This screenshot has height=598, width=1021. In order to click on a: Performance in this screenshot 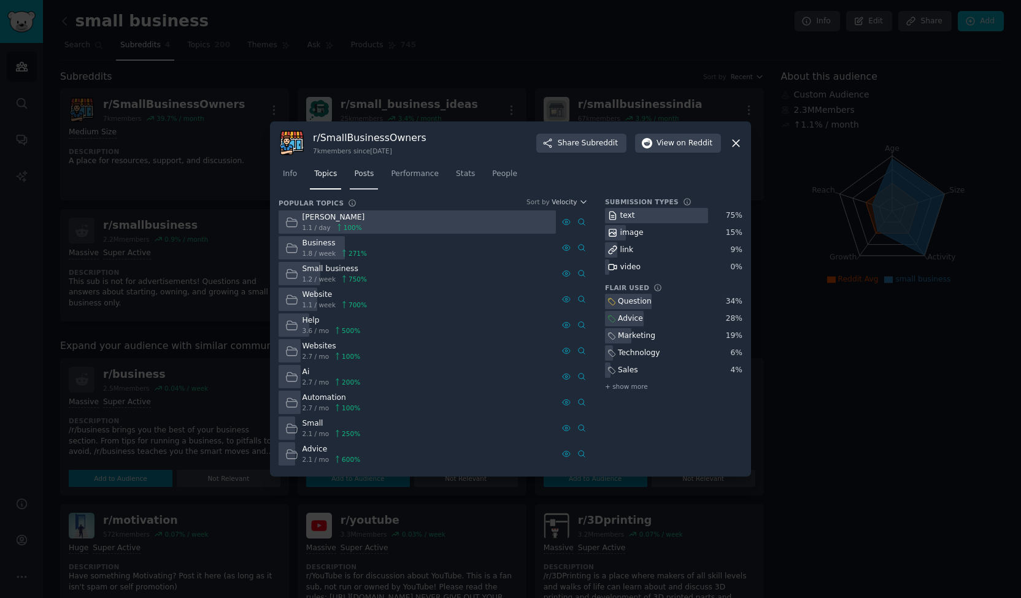, I will do `click(415, 177)`.